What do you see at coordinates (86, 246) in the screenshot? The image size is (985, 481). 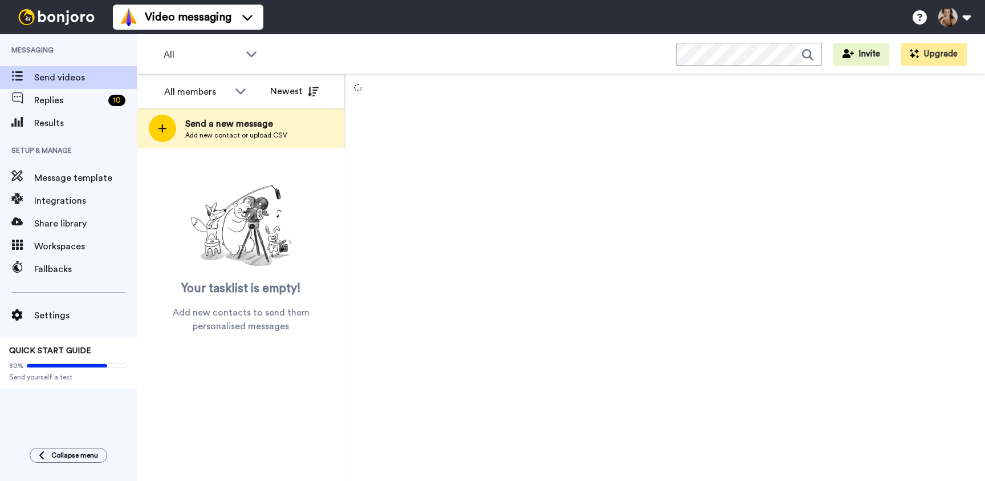 I see `span: Workspaces` at bounding box center [86, 246].